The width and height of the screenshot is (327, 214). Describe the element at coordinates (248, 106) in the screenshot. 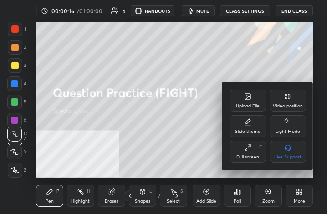

I see `div: Upload File` at that location.